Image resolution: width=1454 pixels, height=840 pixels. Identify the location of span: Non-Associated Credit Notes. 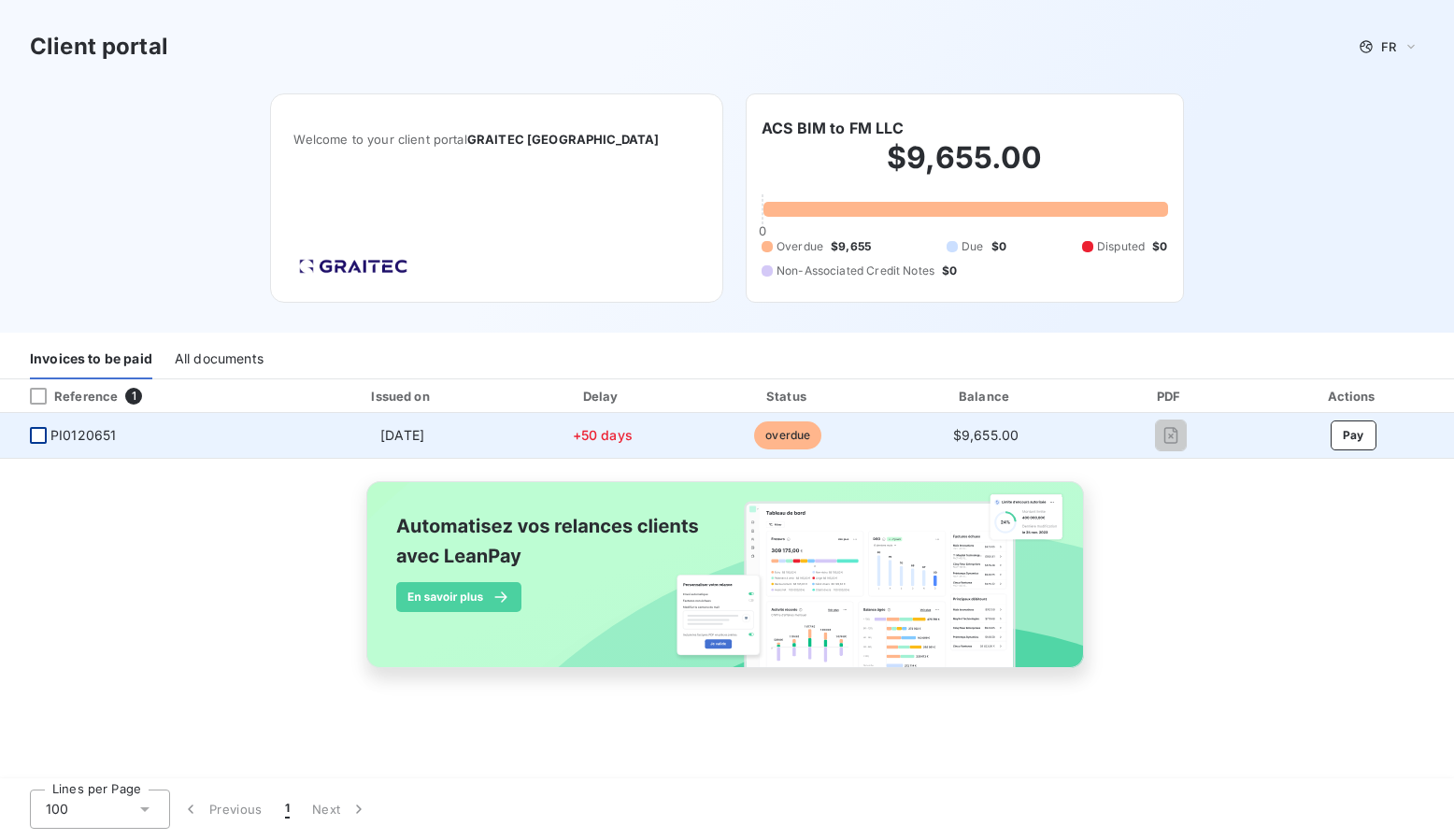
(855, 271).